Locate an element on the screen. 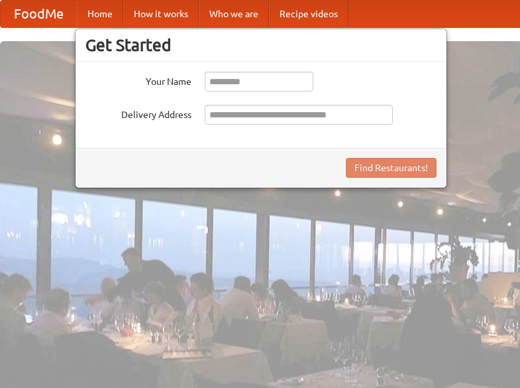  button: Find Restaurants! is located at coordinates (391, 168).